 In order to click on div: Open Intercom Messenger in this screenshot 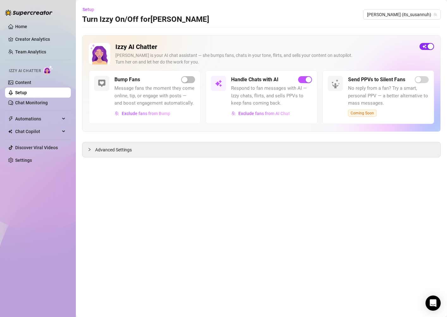, I will do `click(433, 303)`.